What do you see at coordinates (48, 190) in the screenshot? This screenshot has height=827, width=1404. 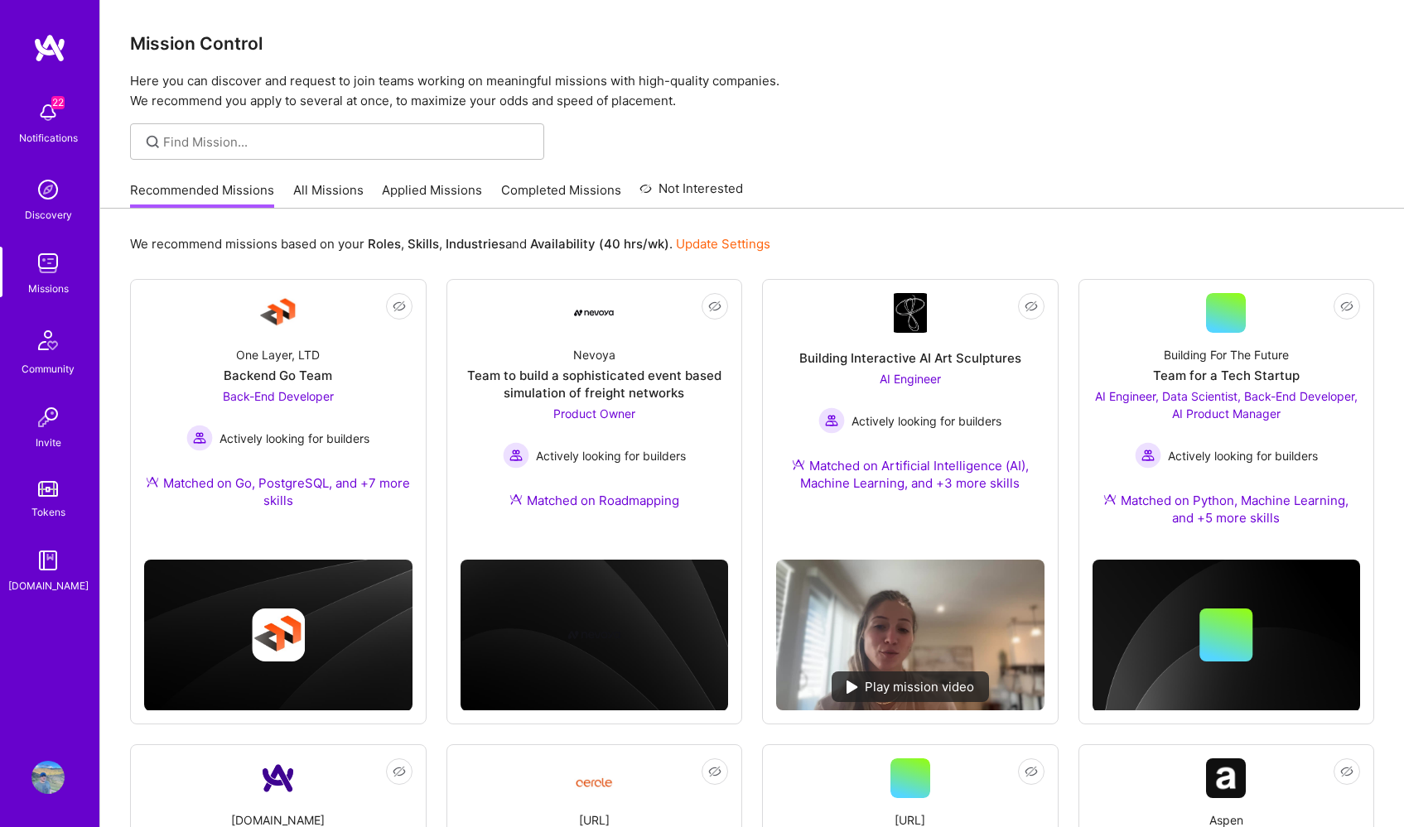 I see `img: discovery` at bounding box center [48, 190].